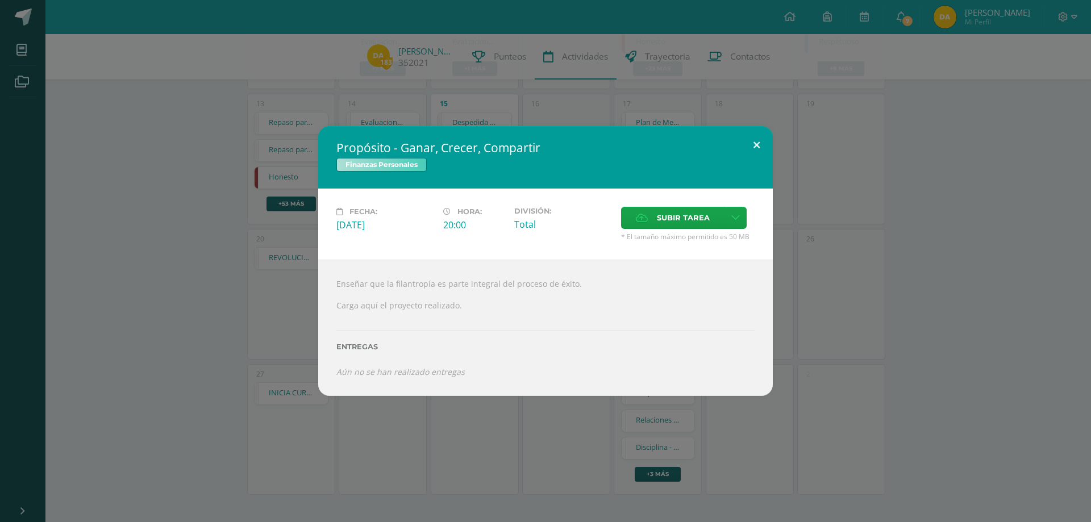  Describe the element at coordinates (563, 211) in the screenshot. I see `label: División:` at that location.